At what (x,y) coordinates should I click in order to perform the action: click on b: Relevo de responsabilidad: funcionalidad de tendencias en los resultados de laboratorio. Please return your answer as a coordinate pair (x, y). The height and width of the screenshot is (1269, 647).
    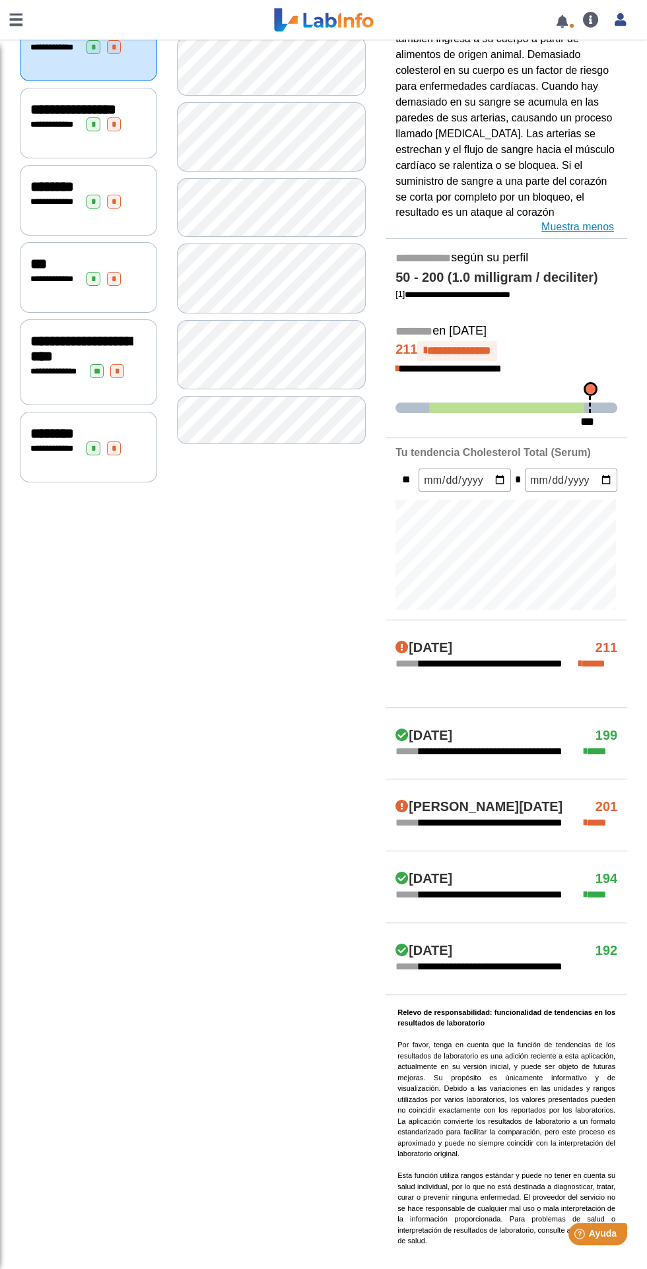
    Looking at the image, I should click on (506, 1018).